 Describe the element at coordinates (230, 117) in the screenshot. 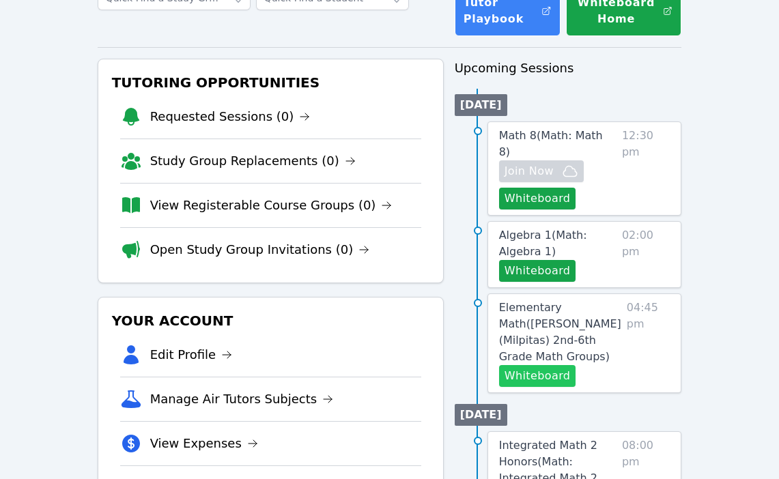

I see `a: Requested Sessions (0)` at that location.